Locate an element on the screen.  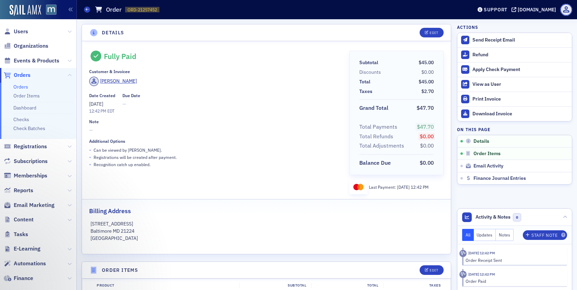
span: Organizations is located at coordinates (31, 46).